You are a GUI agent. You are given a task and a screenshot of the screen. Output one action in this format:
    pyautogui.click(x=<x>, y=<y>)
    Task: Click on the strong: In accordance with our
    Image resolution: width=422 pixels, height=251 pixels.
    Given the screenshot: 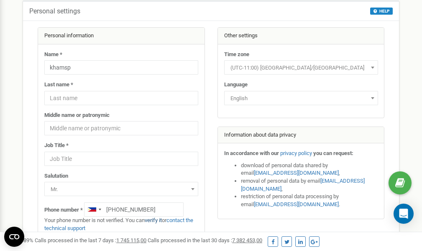 What is the action you would take?
    pyautogui.click(x=251, y=153)
    